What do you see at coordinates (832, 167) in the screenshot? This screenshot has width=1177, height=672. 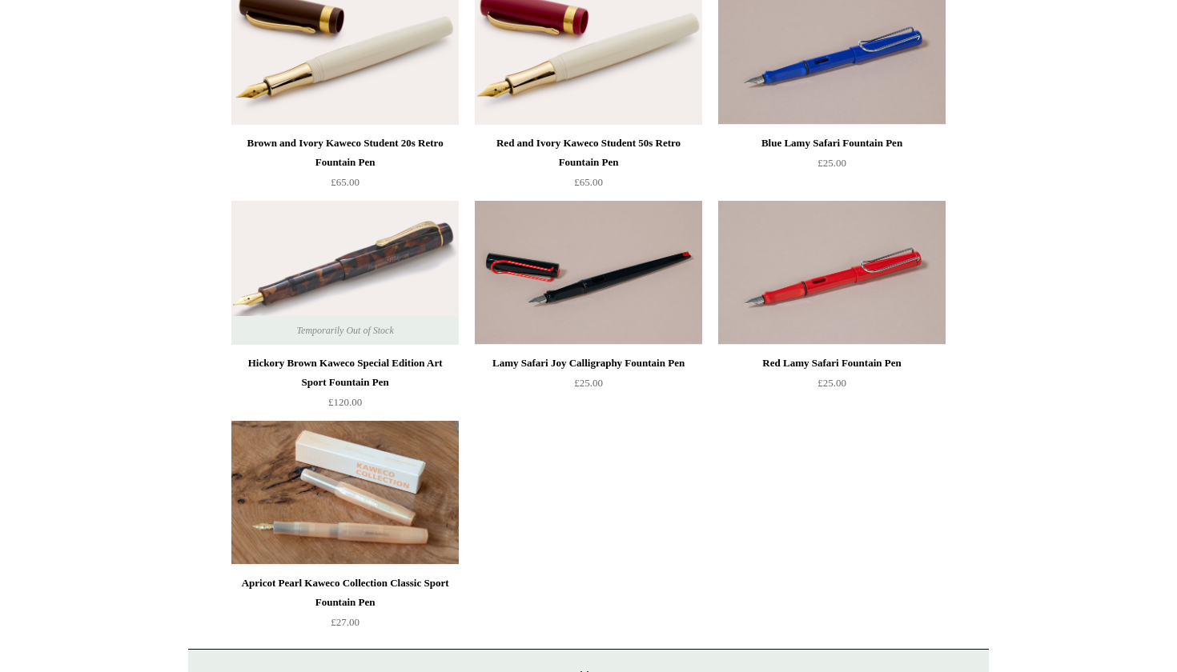 I see `a: Blue Lamy Safari Fountain Pen £25.00` at bounding box center [832, 167].